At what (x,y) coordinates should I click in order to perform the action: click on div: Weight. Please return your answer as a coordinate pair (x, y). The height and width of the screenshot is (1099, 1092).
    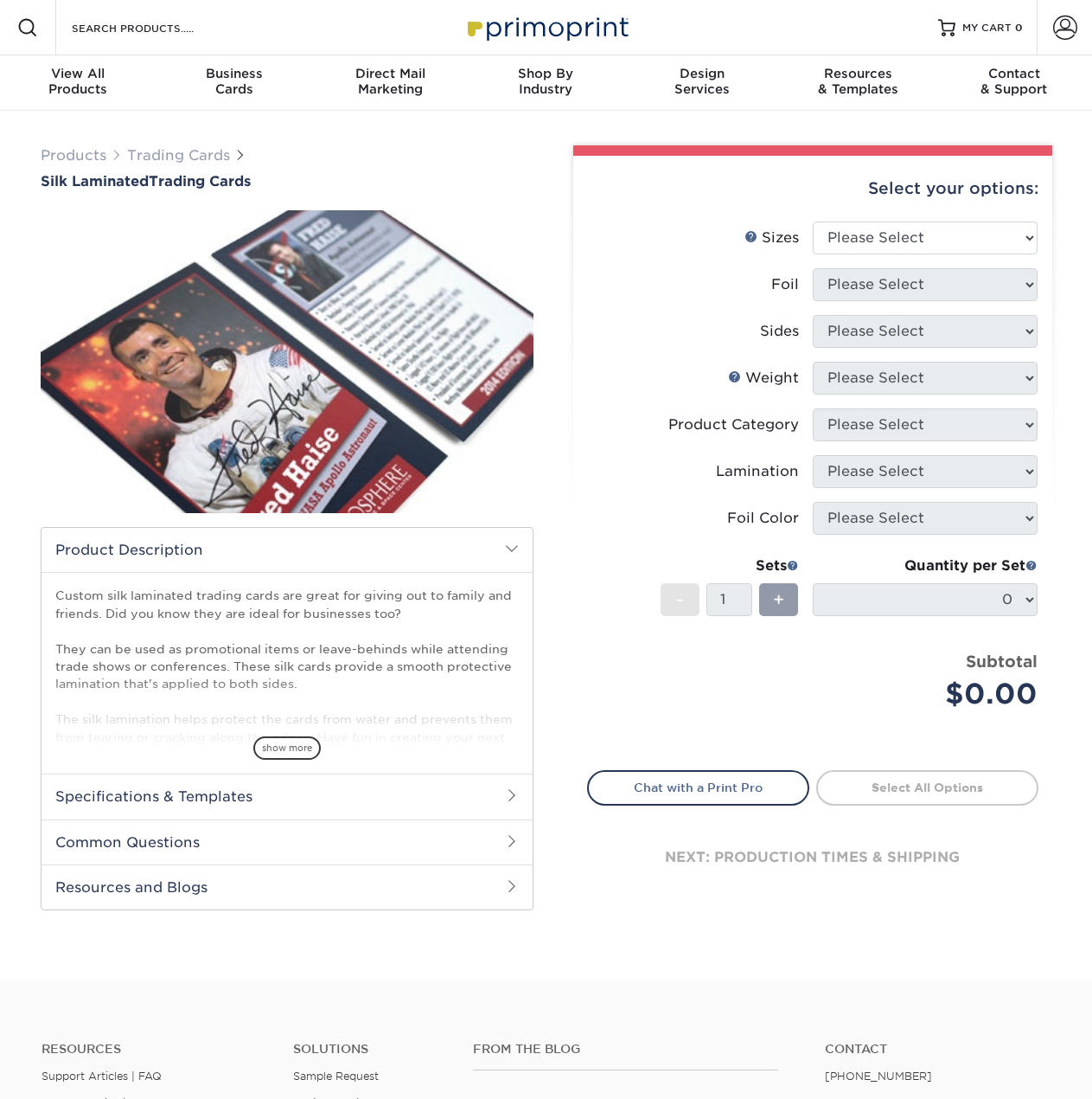
    Looking at the image, I should click on (764, 378).